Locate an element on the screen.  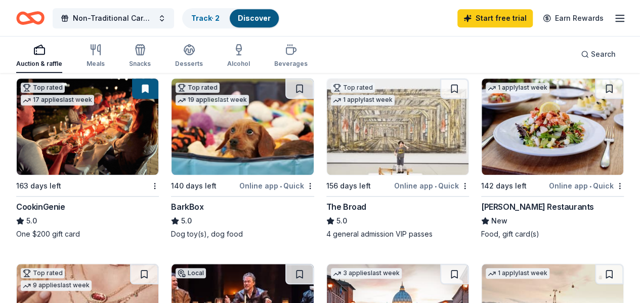
div: CookinGenie is located at coordinates (40, 206).